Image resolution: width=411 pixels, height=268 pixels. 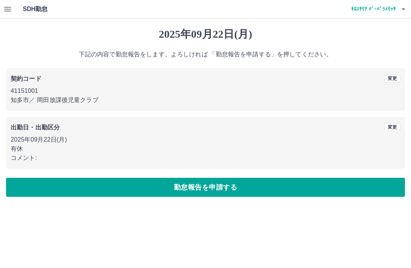 I want to click on p: 41151001, so click(x=205, y=91).